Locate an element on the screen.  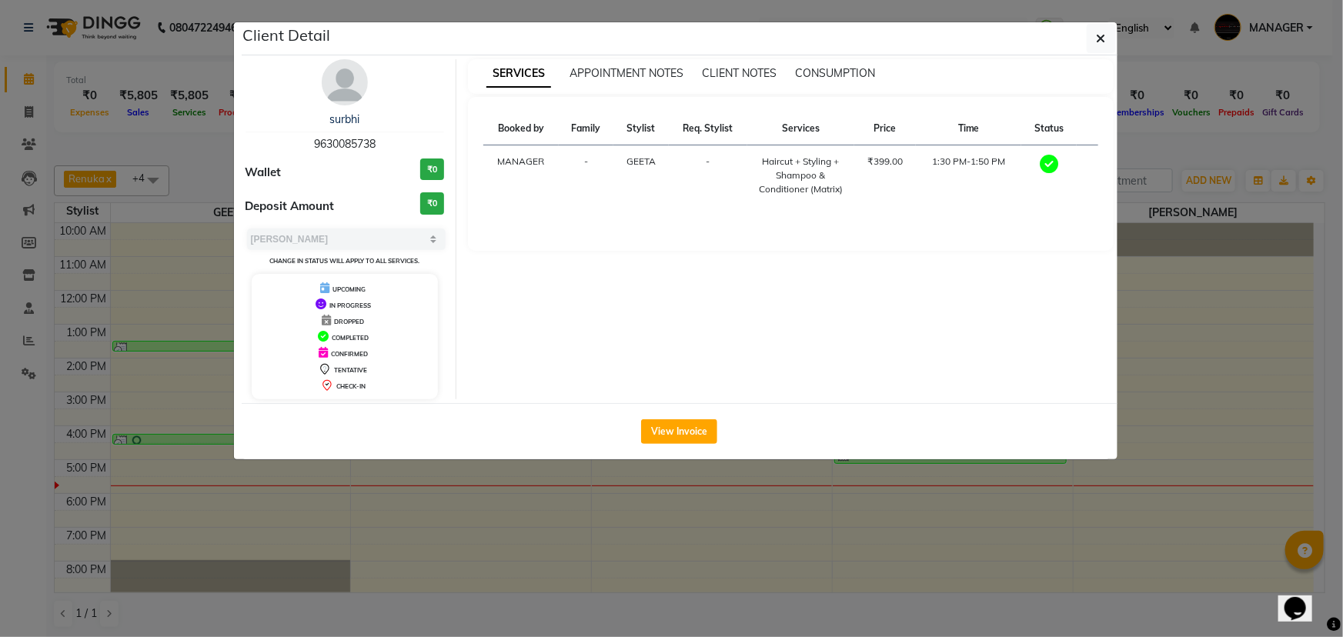
span: Wallet is located at coordinates (263, 172).